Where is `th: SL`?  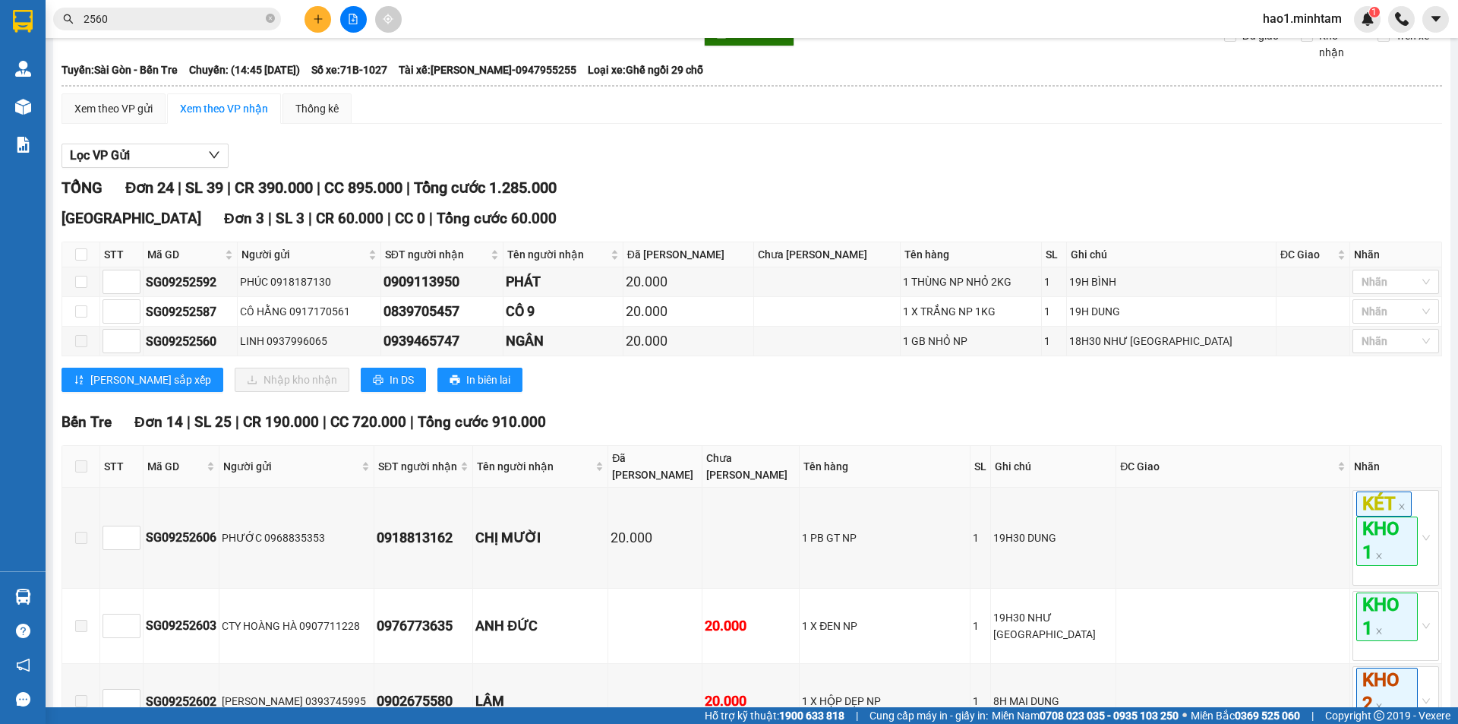 th: SL is located at coordinates (1055, 254).